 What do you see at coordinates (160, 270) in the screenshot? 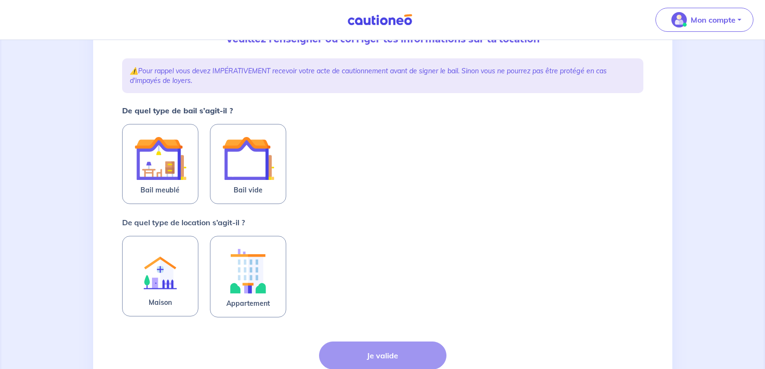
I see `img: illu_rent.svg` at bounding box center [160, 270].